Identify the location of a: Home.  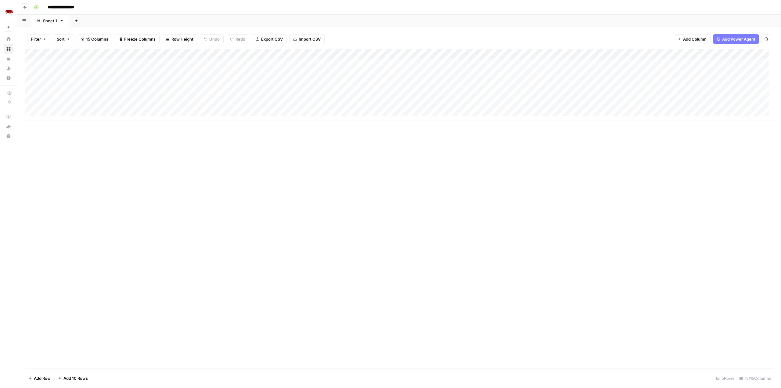
(9, 39).